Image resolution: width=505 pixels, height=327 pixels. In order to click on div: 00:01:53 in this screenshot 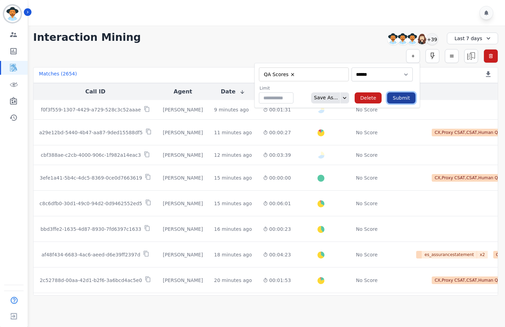, I will do `click(277, 280)`.